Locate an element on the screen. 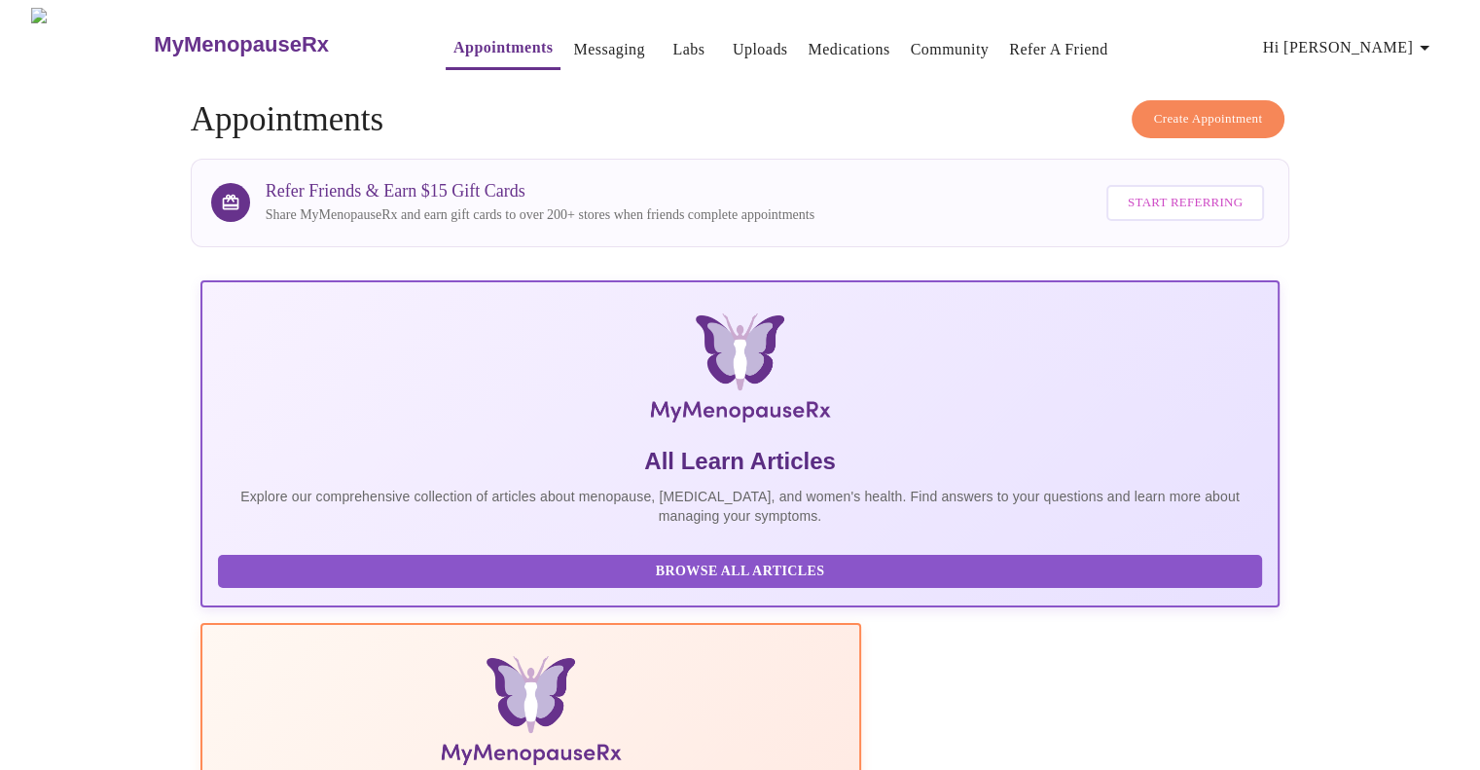 The height and width of the screenshot is (770, 1480). button: Refer a Friend is located at coordinates (1059, 50).